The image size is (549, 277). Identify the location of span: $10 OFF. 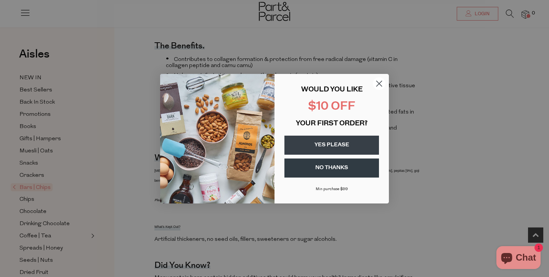
(332, 107).